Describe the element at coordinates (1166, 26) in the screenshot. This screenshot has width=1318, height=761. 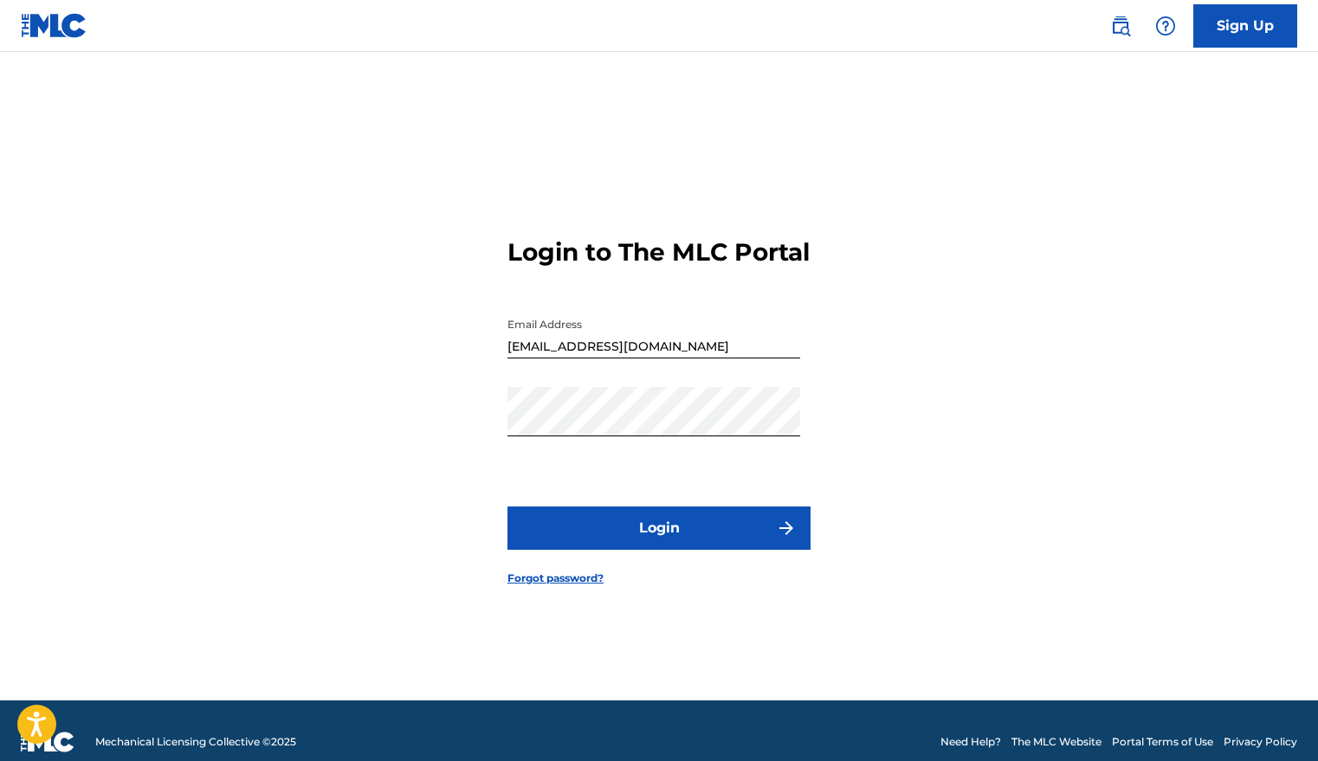
I see `div: Help` at that location.